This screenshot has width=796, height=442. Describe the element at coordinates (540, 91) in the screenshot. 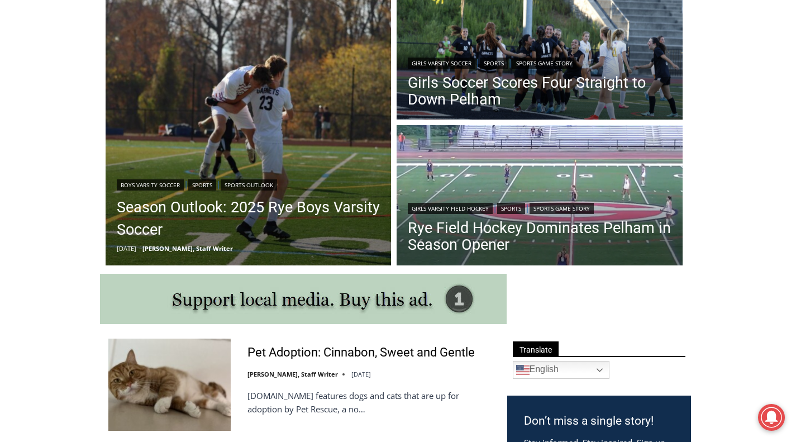

I see `a: Girls Soccer Scores Four Straight to Down Pelham` at that location.